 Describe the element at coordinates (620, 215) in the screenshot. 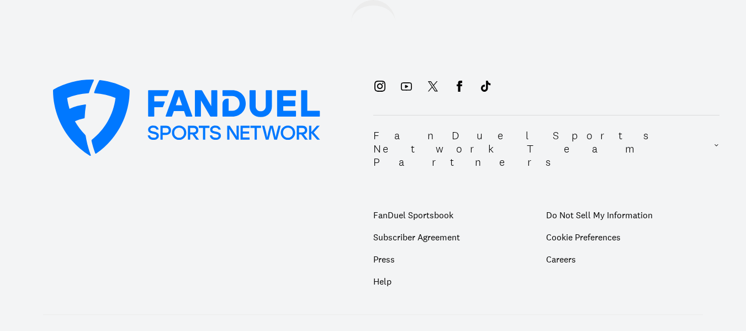

I see `p: Do Not Sell My Information` at that location.